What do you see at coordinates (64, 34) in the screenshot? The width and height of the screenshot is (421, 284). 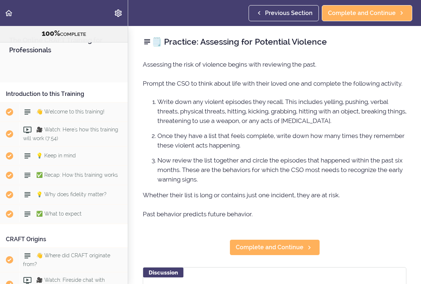 I see `div: COMPLETE` at bounding box center [64, 34].